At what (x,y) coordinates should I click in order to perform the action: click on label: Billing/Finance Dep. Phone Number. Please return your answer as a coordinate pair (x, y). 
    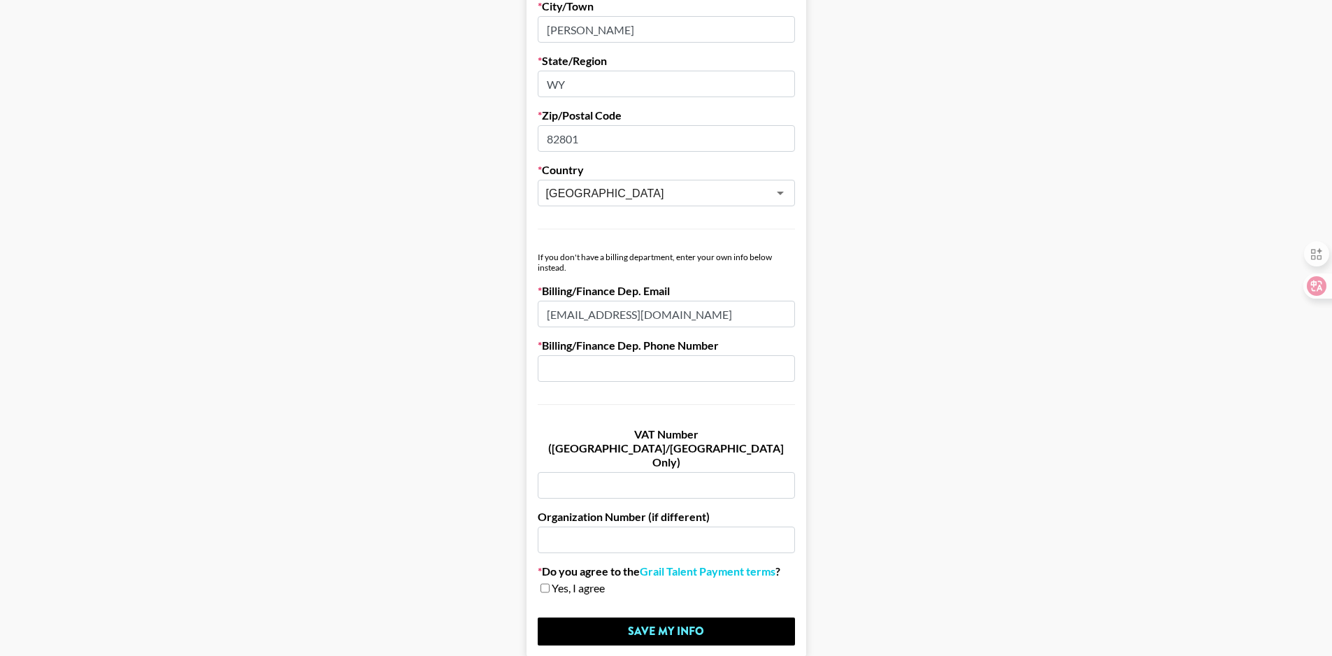
    Looking at the image, I should click on (667, 345).